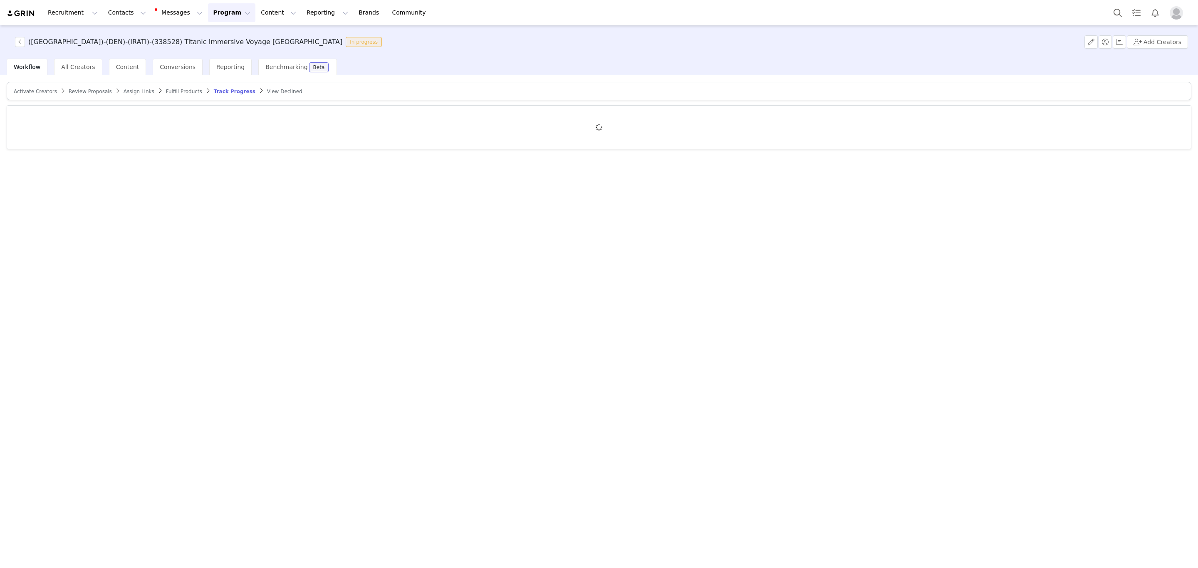 The width and height of the screenshot is (1198, 568). Describe the element at coordinates (370, 12) in the screenshot. I see `a: Brands` at that location.